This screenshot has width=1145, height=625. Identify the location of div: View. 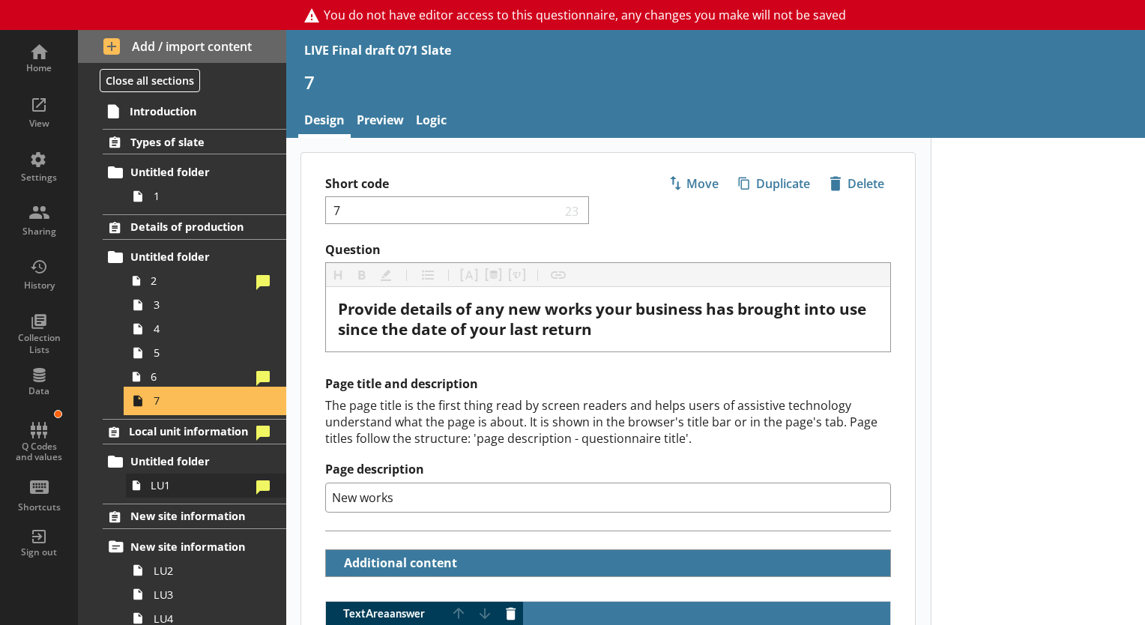
(39, 124).